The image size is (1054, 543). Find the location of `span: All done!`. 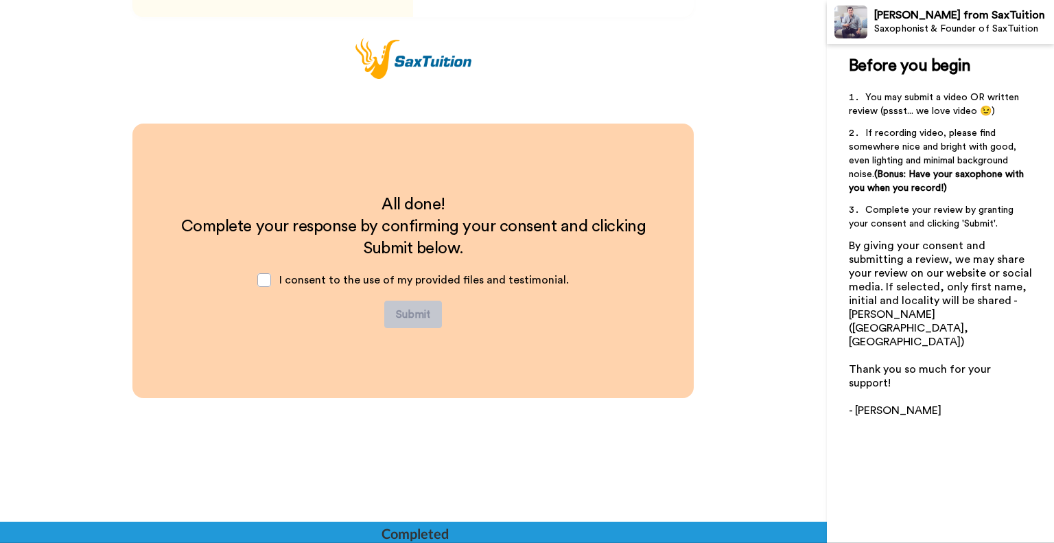

span: All done! is located at coordinates (413, 204).